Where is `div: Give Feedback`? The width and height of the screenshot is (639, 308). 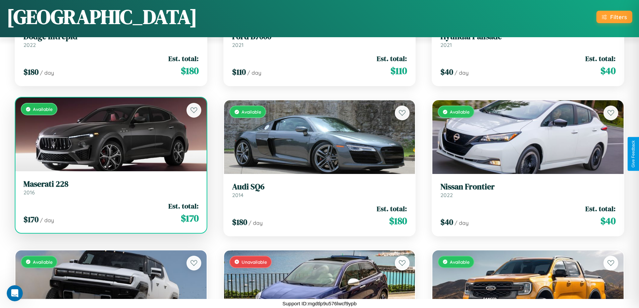
div: Give Feedback is located at coordinates (633, 154).